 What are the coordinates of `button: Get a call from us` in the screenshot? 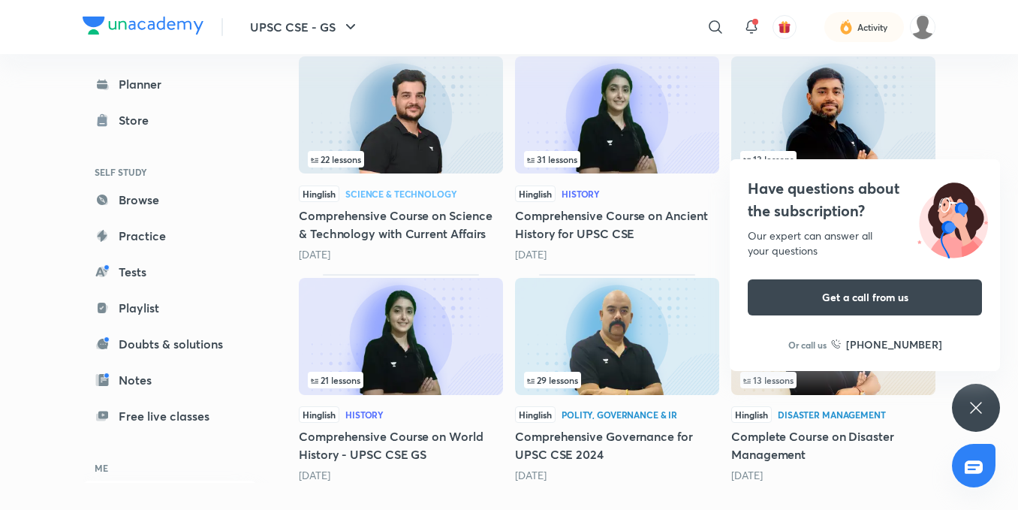 It's located at (864, 297).